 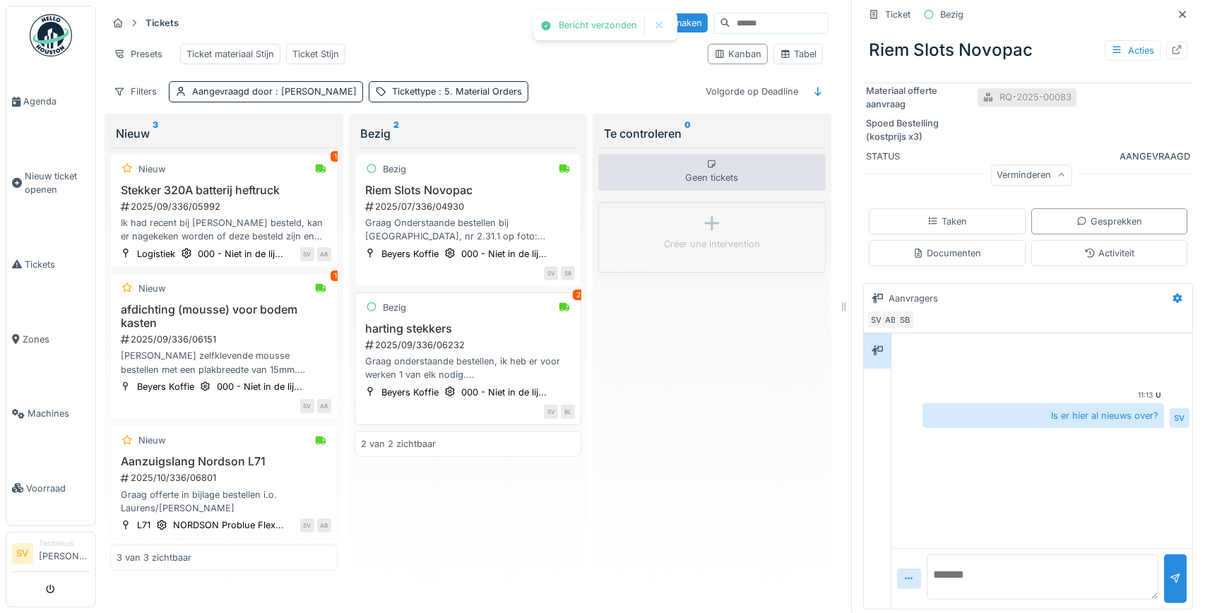 I want to click on div: Verminderen, so click(x=1030, y=175).